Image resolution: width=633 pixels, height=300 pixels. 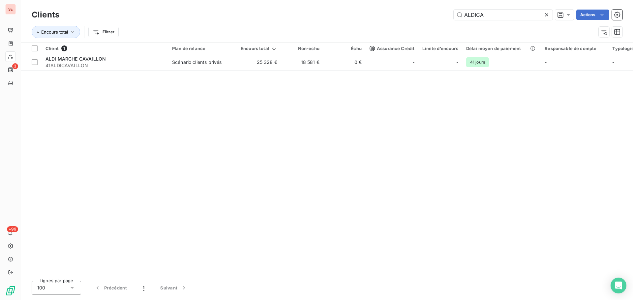 What do you see at coordinates (174, 288) in the screenshot?
I see `button: Suivant` at bounding box center [174, 288].